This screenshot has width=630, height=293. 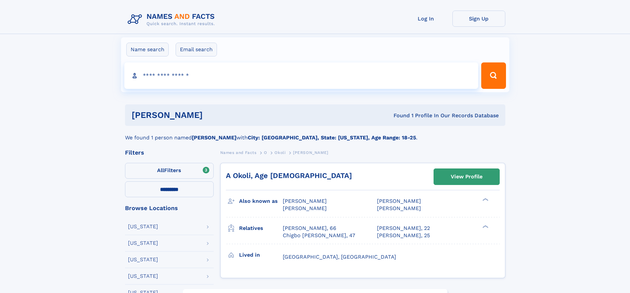 I want to click on label: Filters, so click(x=169, y=171).